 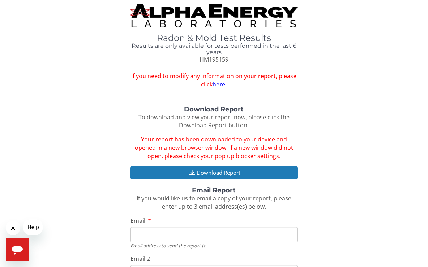 What do you see at coordinates (214, 49) in the screenshot?
I see `h4: Results are only available for tests performed in the last 6 years` at bounding box center [214, 49].